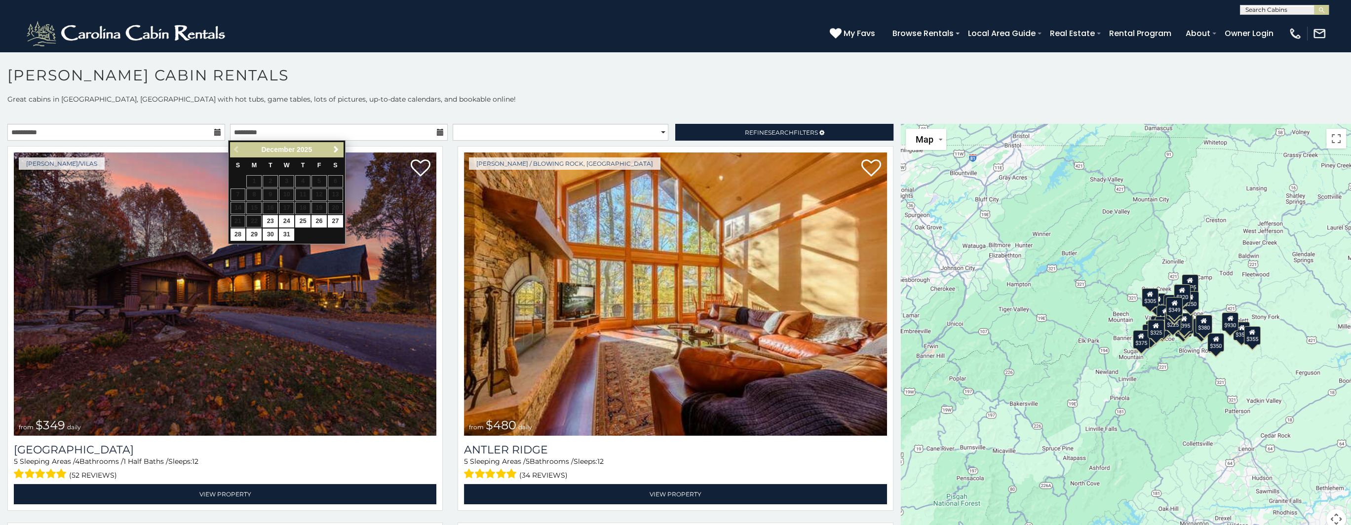 The height and width of the screenshot is (525, 1351). Describe the element at coordinates (853, 34) in the screenshot. I see `a: My Favs` at that location.